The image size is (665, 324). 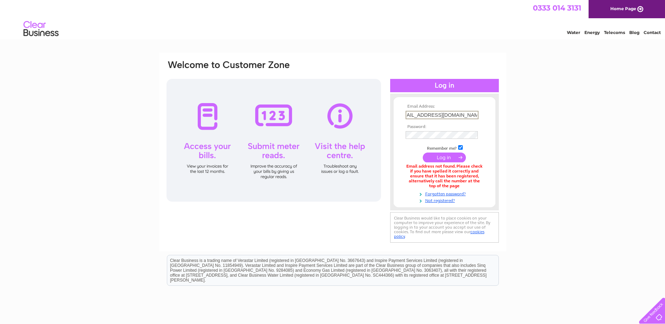 I want to click on a: Not registered?, so click(x=445, y=200).